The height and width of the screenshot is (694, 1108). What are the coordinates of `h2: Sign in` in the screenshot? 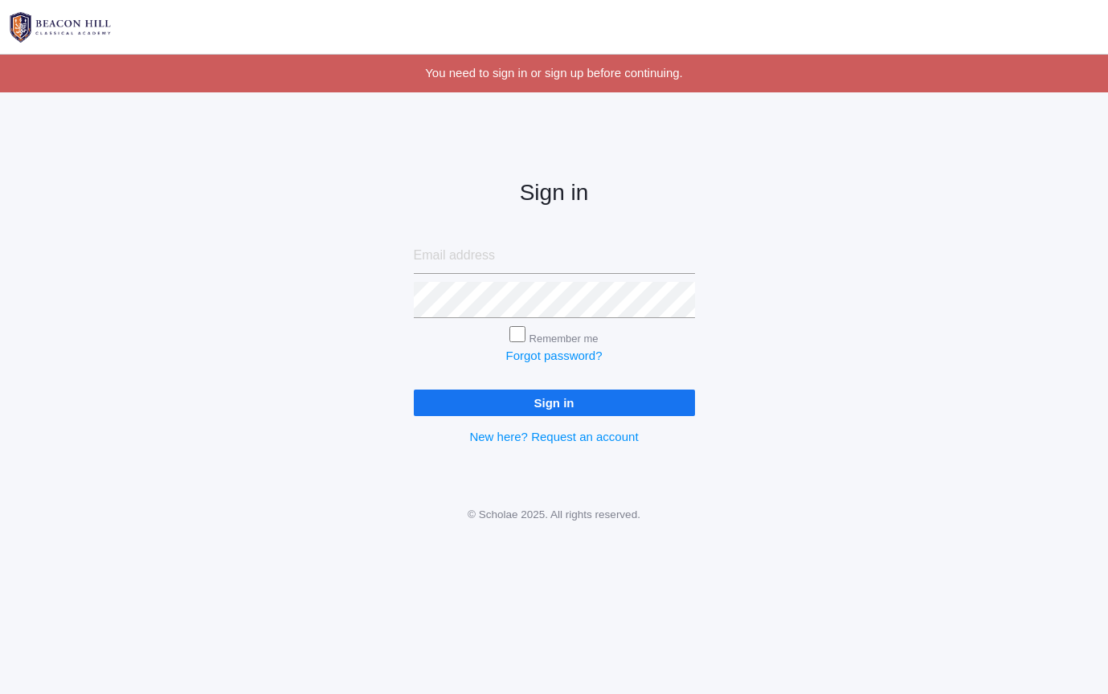 It's located at (554, 193).